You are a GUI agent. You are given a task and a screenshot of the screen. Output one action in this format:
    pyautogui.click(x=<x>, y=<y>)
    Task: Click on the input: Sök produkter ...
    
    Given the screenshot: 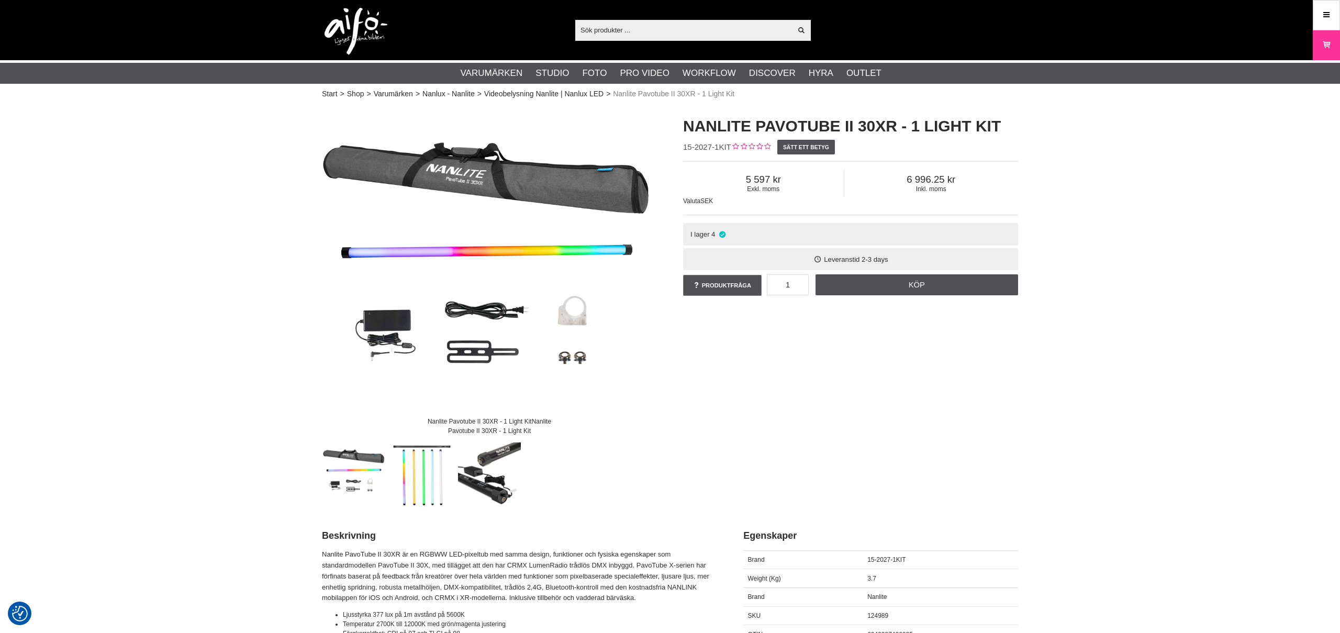 What is the action you would take?
    pyautogui.click(x=683, y=30)
    